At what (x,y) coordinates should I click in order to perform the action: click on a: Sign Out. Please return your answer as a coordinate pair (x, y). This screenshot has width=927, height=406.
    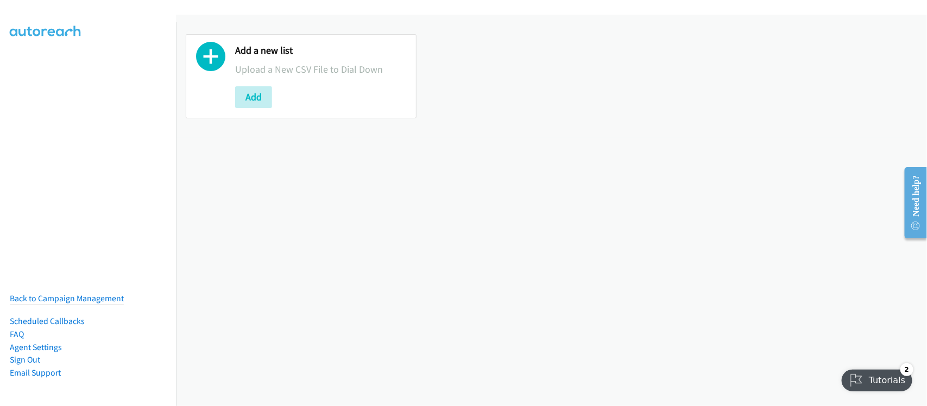
    Looking at the image, I should click on (25, 360).